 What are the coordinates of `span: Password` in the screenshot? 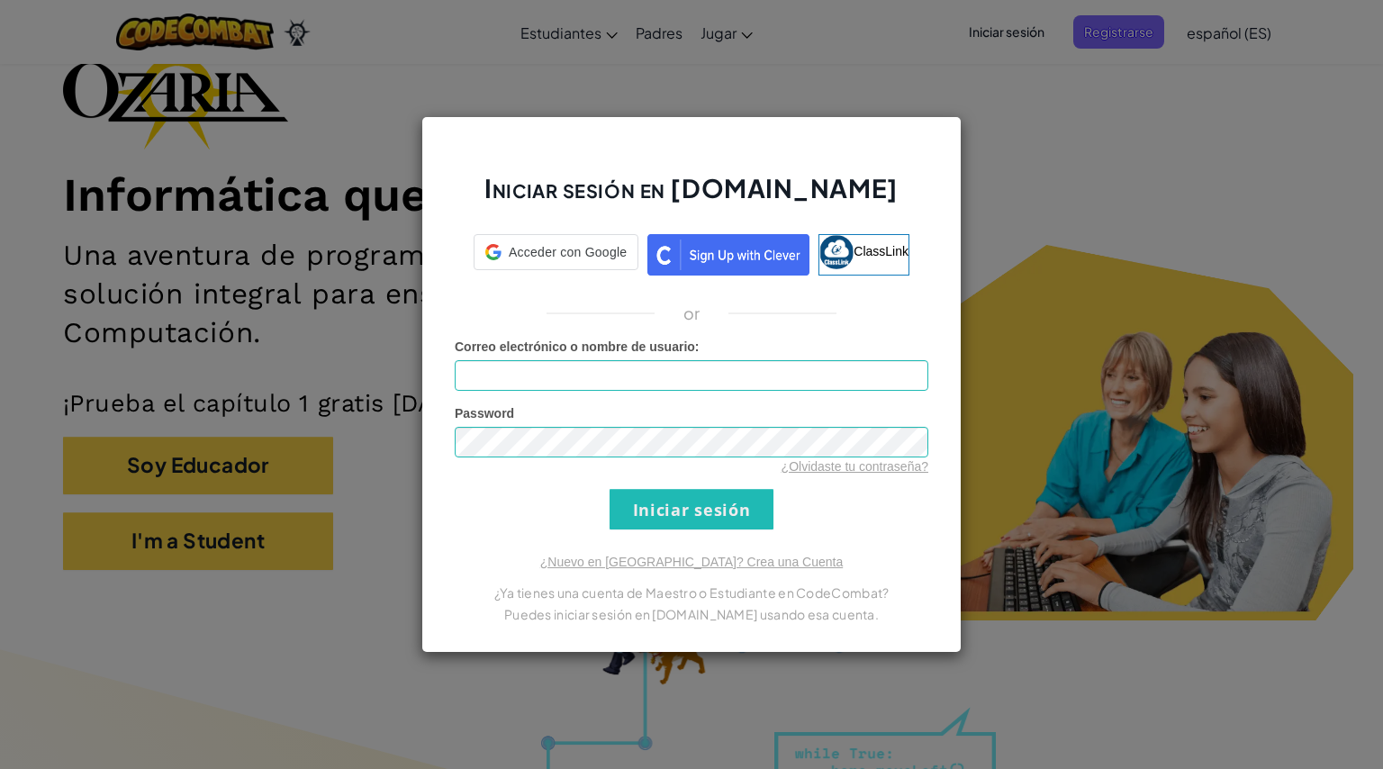 It's located at (484, 413).